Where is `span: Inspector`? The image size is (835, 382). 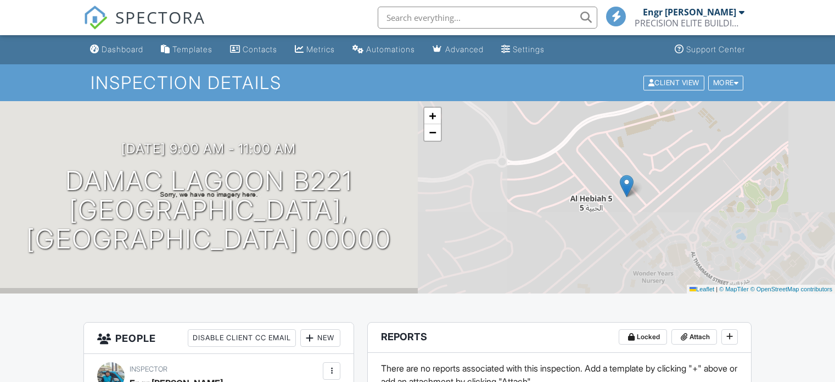
span: Inspector is located at coordinates (148, 368).